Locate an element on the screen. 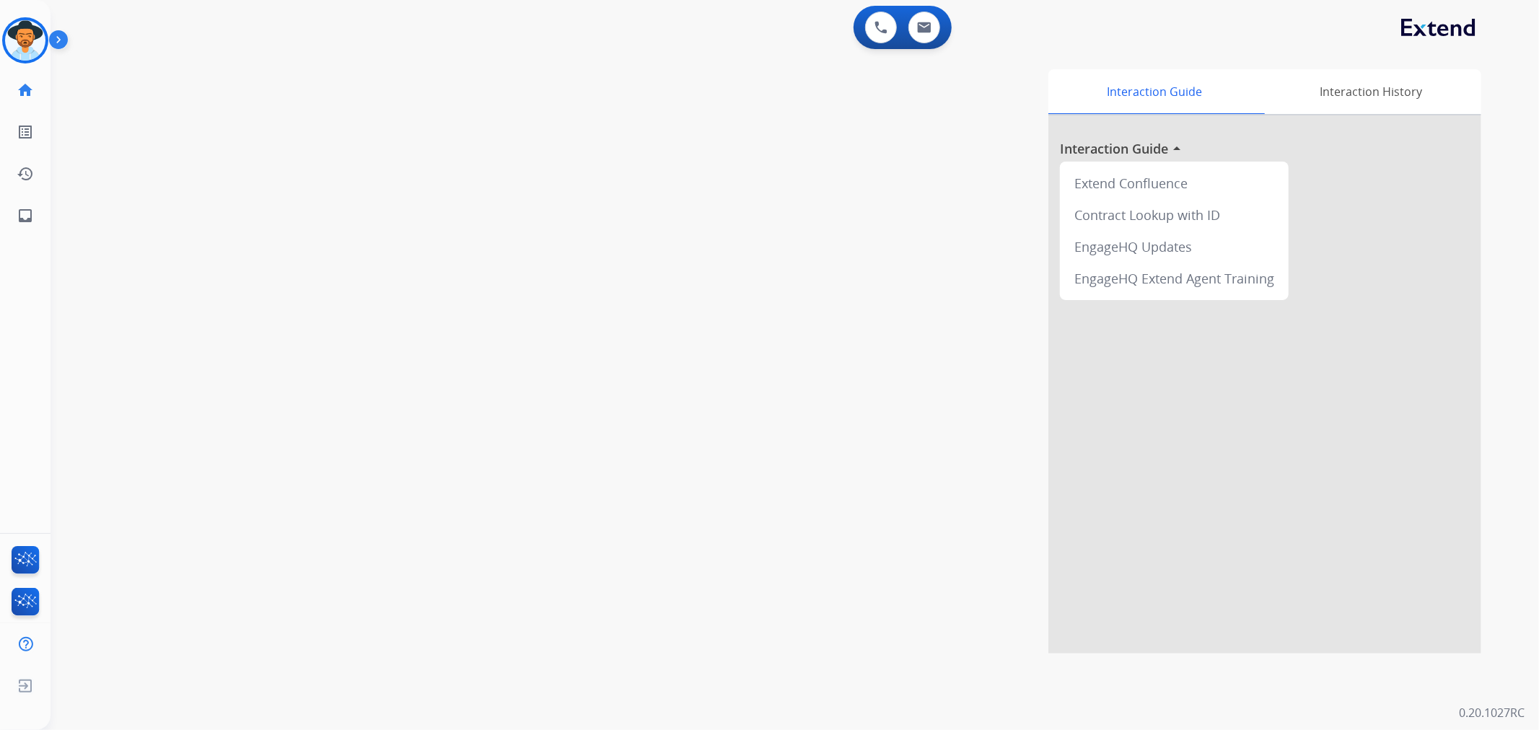 The height and width of the screenshot is (730, 1539). mat-icon: list_alt is located at coordinates (25, 132).